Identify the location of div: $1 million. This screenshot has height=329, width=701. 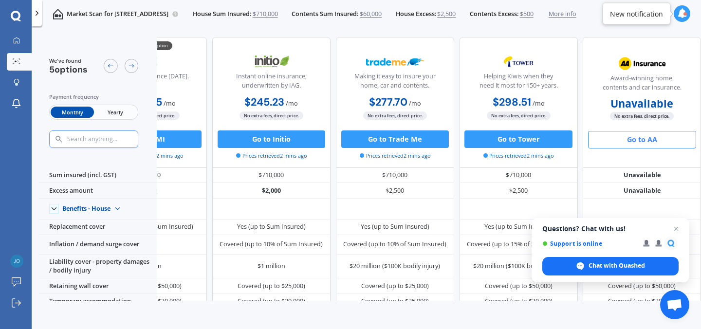
(271, 266).